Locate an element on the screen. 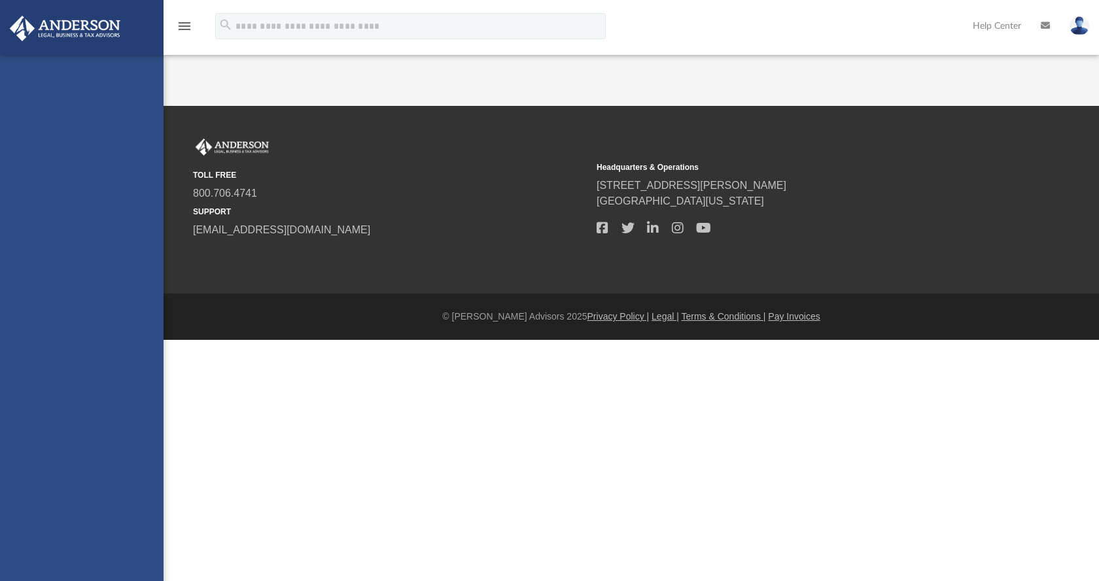 The width and height of the screenshot is (1099, 581). small: TOLL FREE is located at coordinates (390, 175).